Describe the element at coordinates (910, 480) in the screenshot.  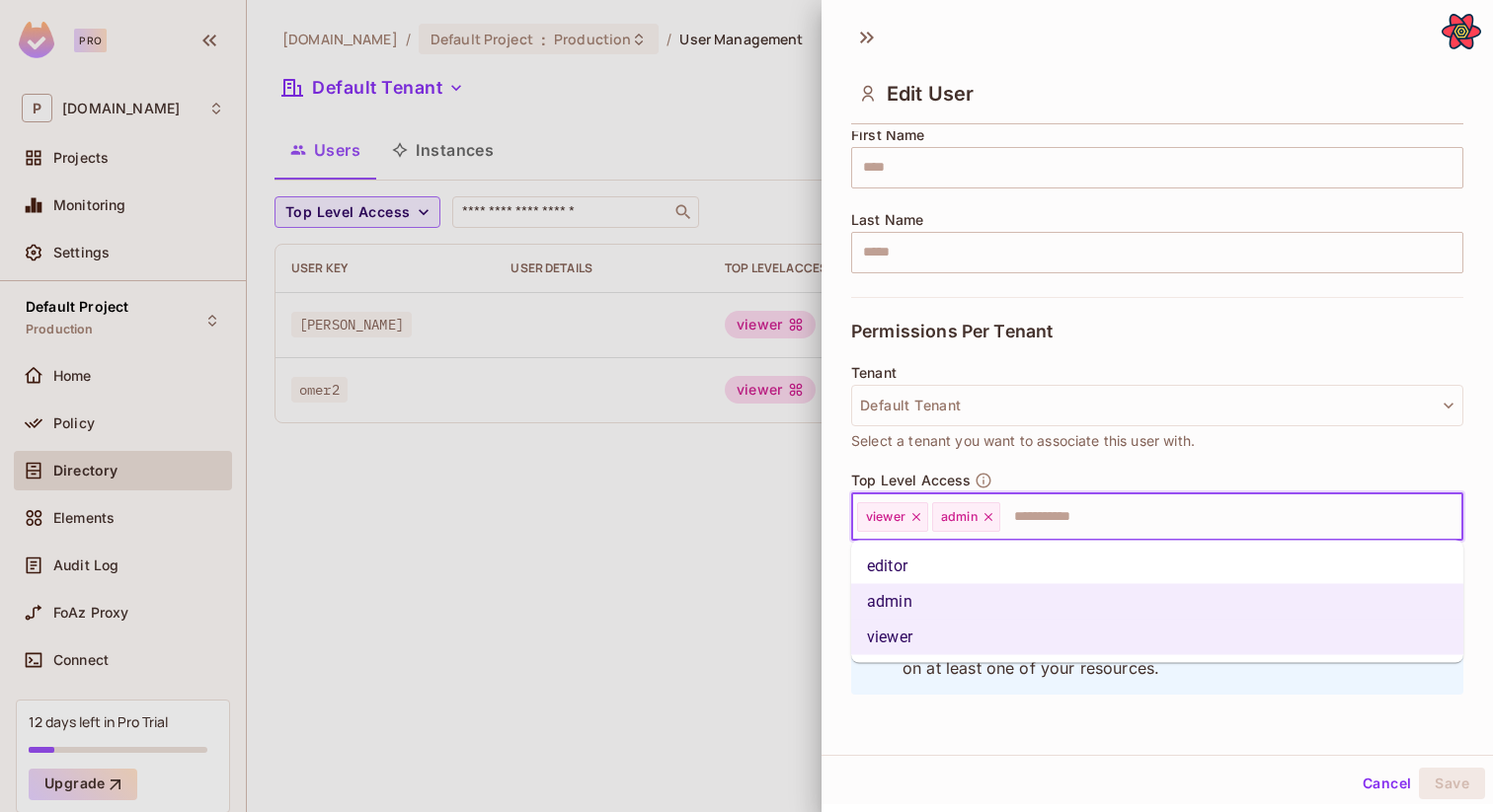
I see `span: Top Level Access` at that location.